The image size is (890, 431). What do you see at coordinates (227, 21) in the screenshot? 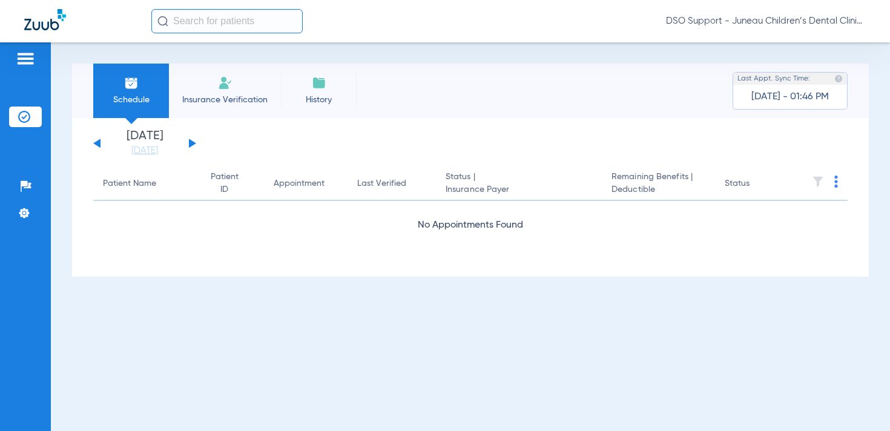
I see `input: Search for patients` at bounding box center [227, 21].